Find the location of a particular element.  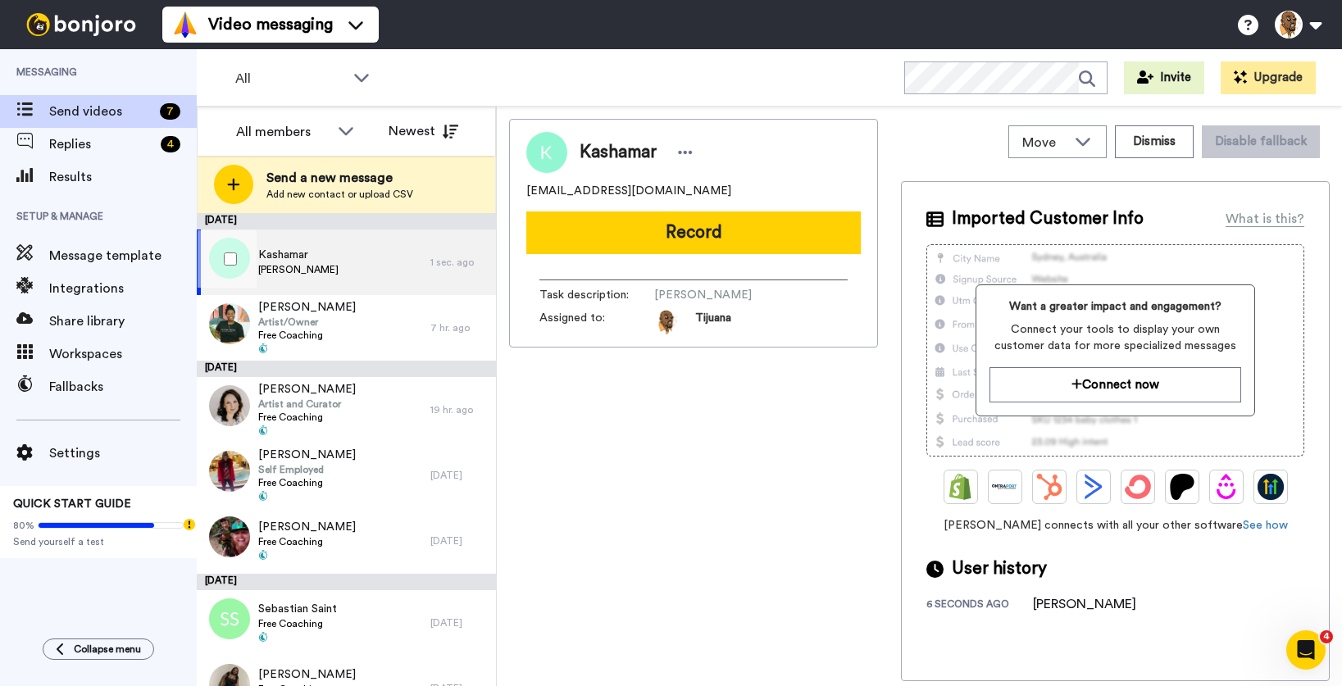

img: Drip is located at coordinates (1227, 487).